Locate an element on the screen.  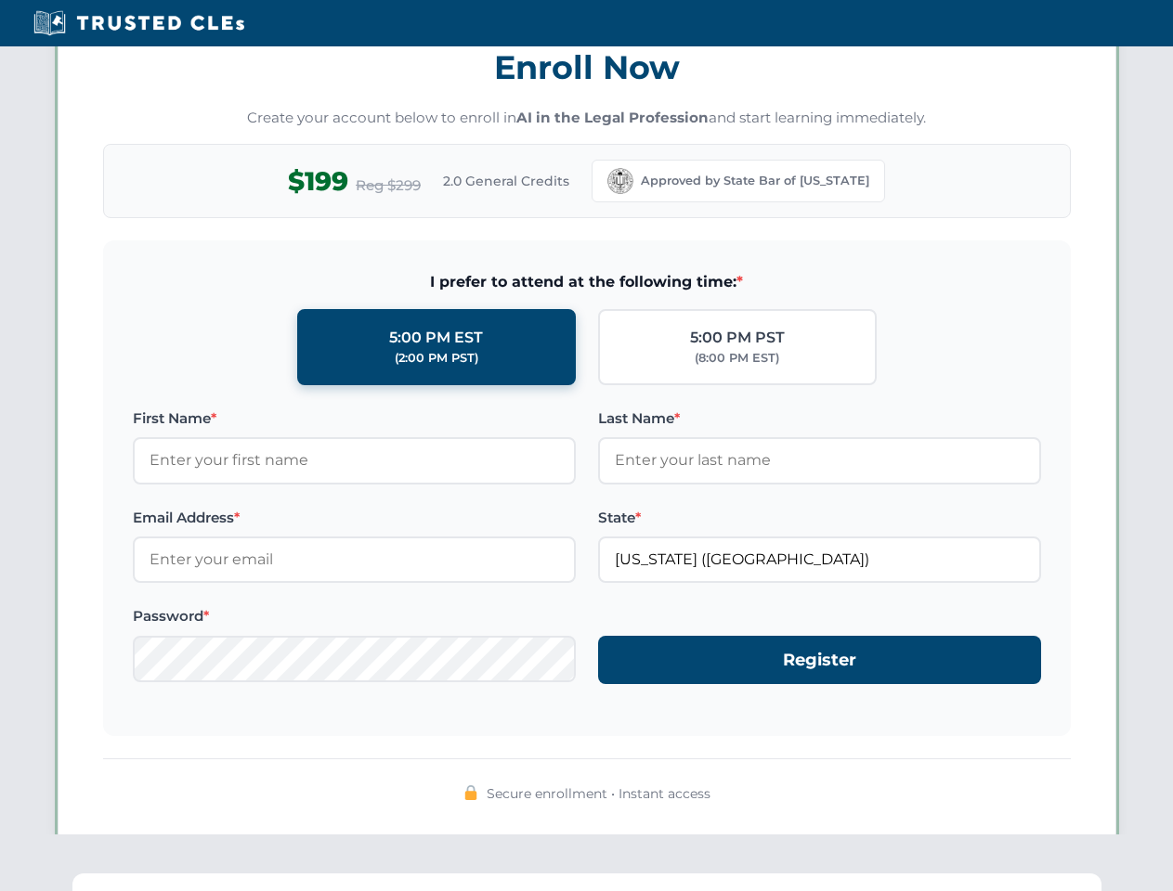
span: I prefer to attend at the following time: is located at coordinates (587, 282).